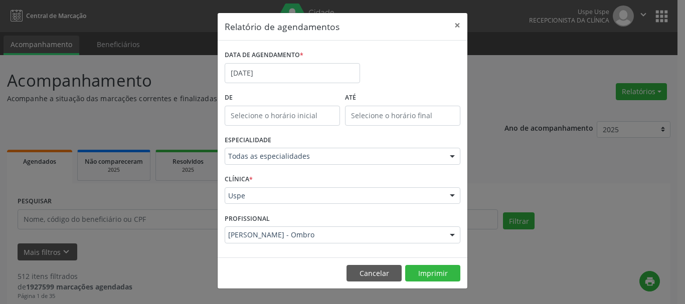  What do you see at coordinates (264, 55) in the screenshot?
I see `label: DATA DE AGENDAMENTO` at bounding box center [264, 55].